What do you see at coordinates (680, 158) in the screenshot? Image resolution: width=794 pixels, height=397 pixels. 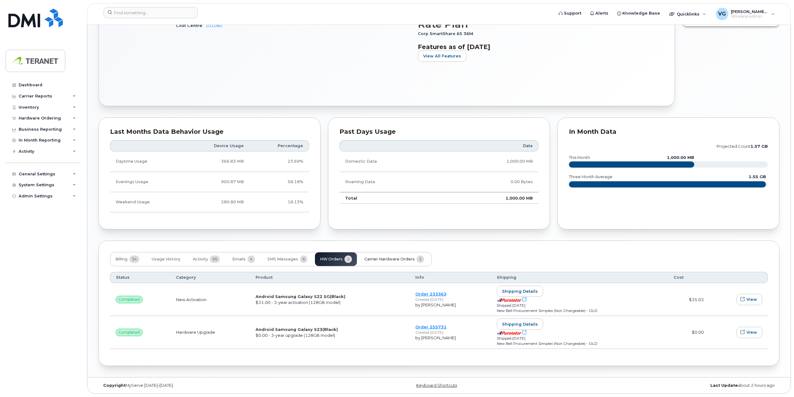 I see `text: 1,000.00 MB` at bounding box center [680, 158].